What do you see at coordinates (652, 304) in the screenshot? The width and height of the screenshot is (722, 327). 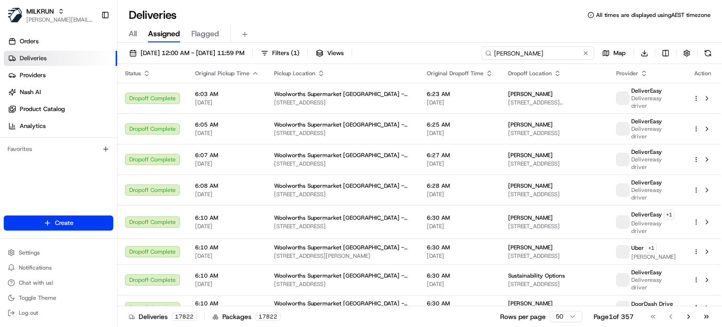 I see `span: DoorDash Drive` at bounding box center [652, 304].